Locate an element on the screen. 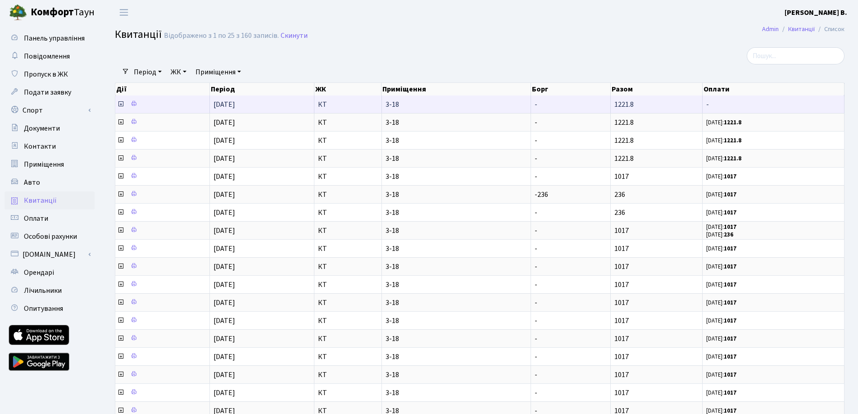 Image resolution: width=858 pixels, height=414 pixels. a: Квитанції is located at coordinates (50, 200).